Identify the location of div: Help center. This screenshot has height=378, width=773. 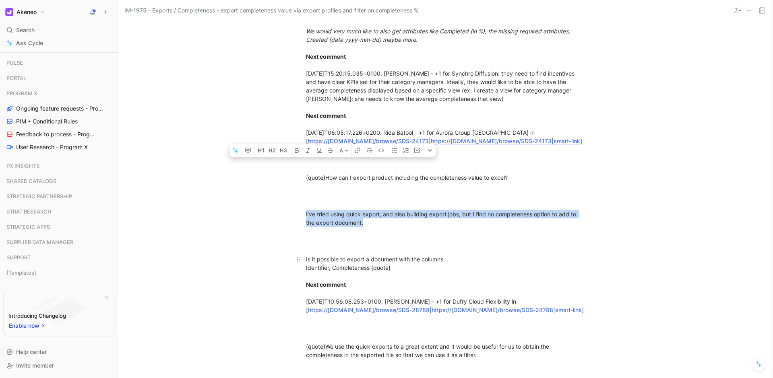
(59, 352).